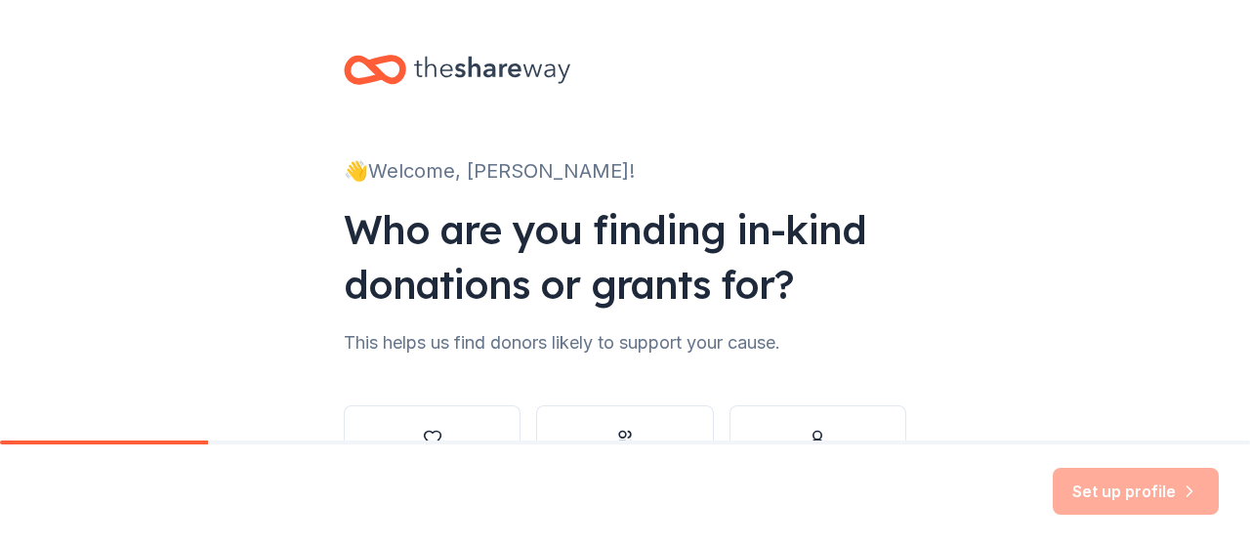  Describe the element at coordinates (818, 452) in the screenshot. I see `button: Individual` at that location.